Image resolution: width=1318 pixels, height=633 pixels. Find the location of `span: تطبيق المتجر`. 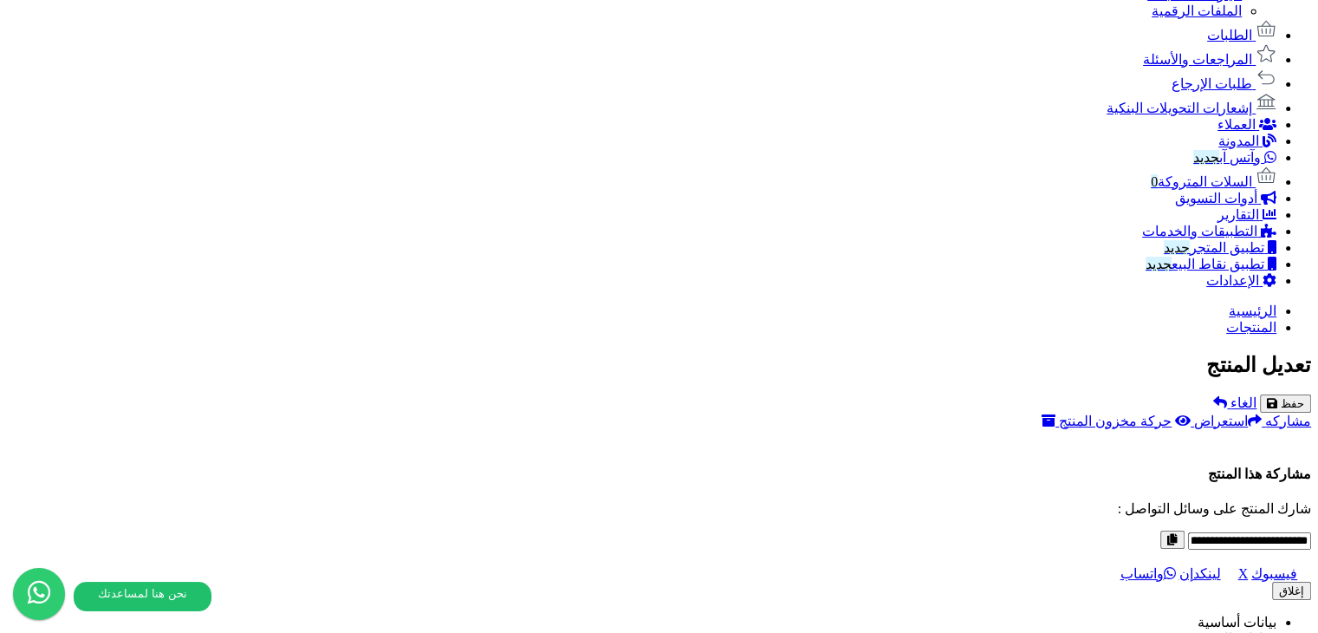

span: تطبيق المتجر is located at coordinates (1214, 247).